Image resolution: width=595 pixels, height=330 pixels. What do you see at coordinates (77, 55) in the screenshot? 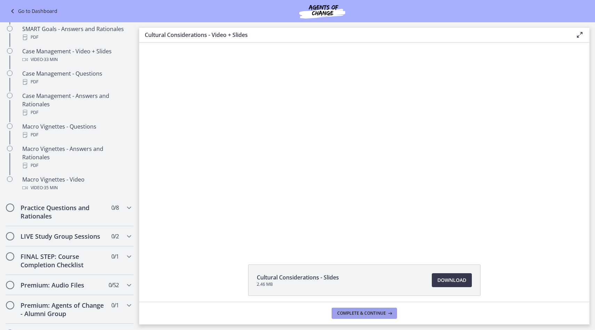
I see `div: Case Management - Video + Slides` at bounding box center [77, 55].